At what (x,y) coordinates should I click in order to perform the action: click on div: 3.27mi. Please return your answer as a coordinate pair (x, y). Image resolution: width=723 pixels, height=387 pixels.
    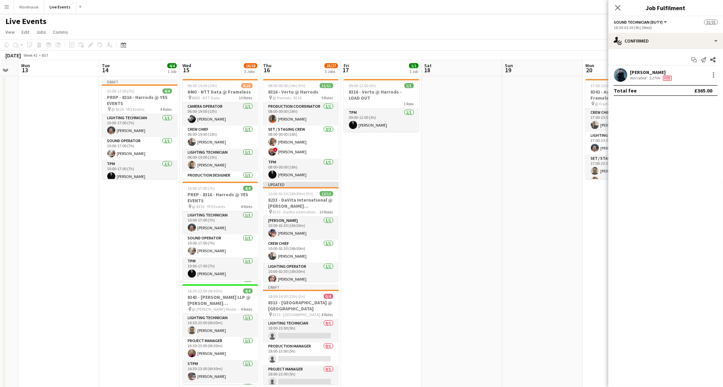
    Looking at the image, I should click on (655, 78).